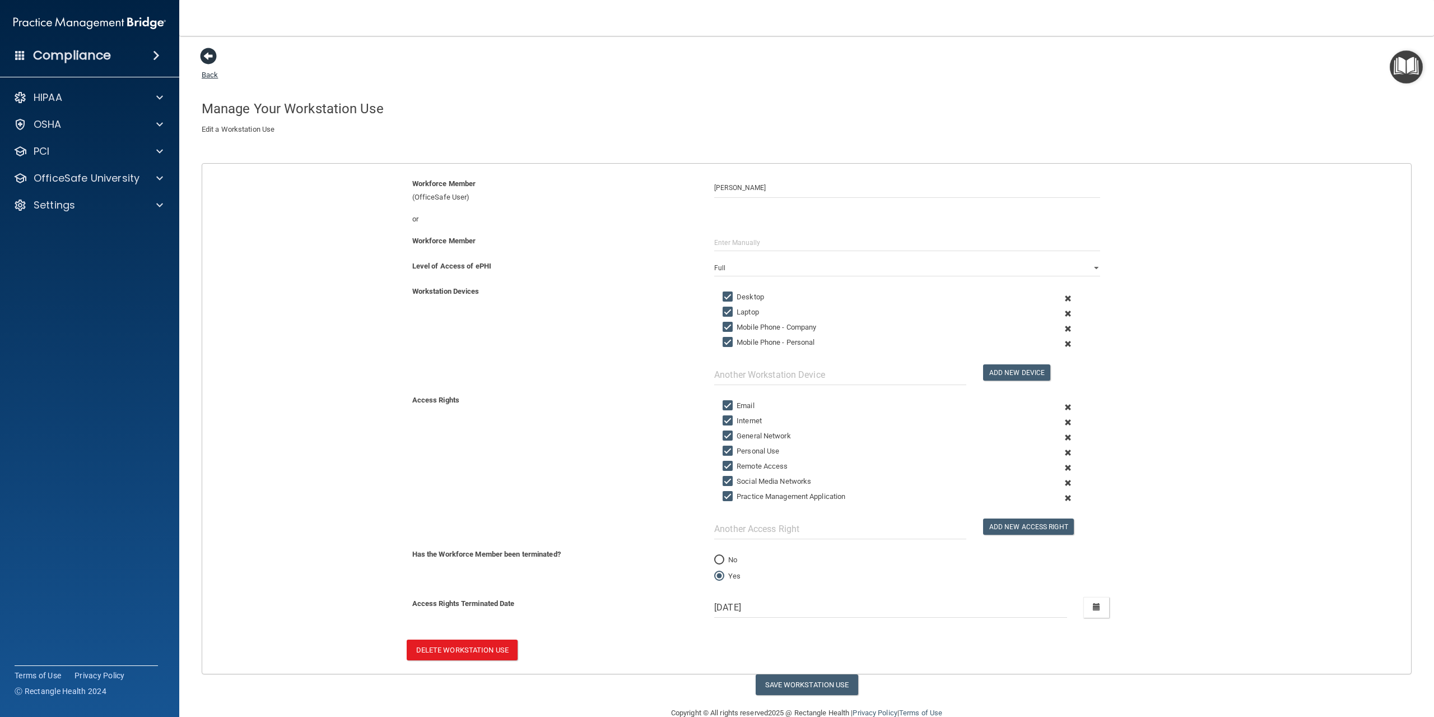 This screenshot has height=717, width=1434. I want to click on label: Internet, so click(742, 421).